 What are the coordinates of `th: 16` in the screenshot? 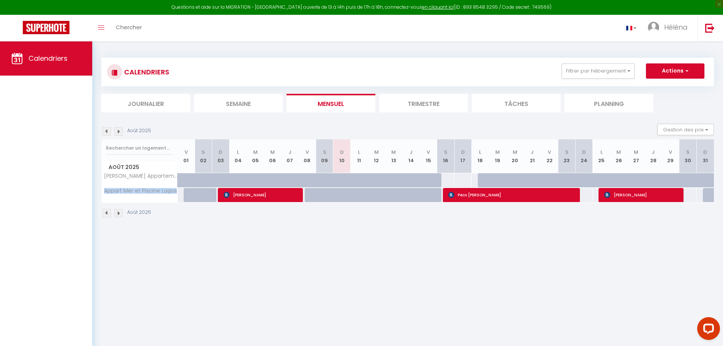 It's located at (445, 156).